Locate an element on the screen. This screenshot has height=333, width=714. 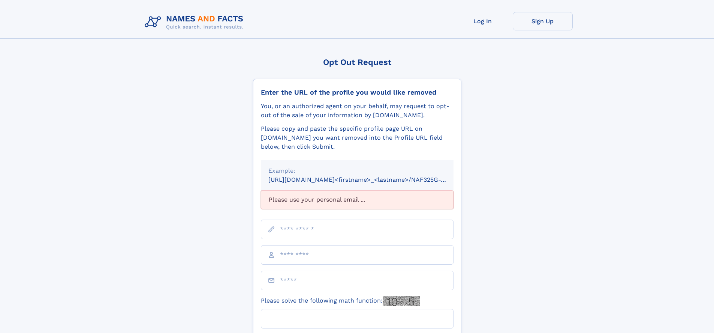
div: Enter the URL of the profile you would like removed is located at coordinates (357, 92).